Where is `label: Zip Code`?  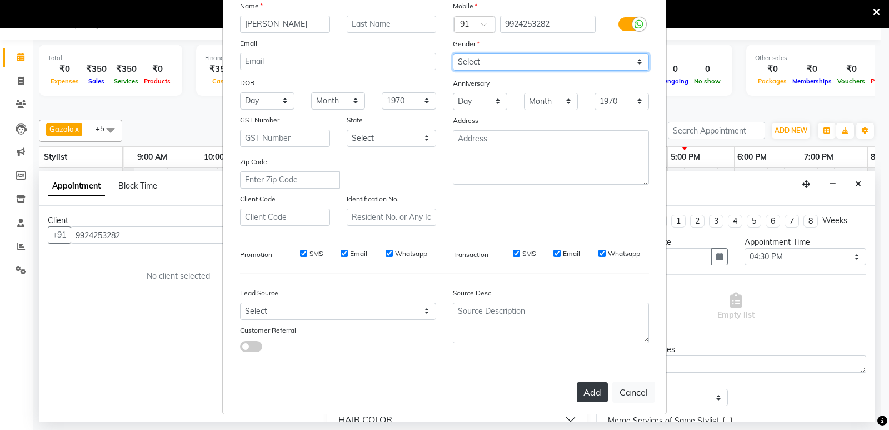 label: Zip Code is located at coordinates (253, 162).